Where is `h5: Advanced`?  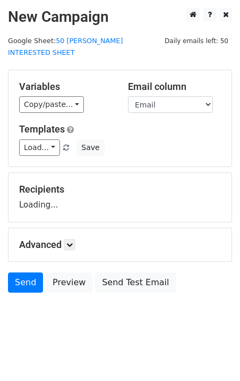
h5: Advanced is located at coordinates (120, 245).